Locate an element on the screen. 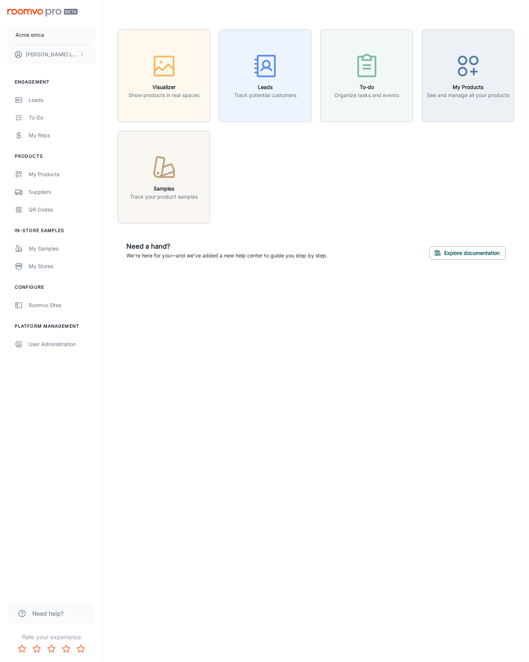 This screenshot has width=529, height=662. div: My Stores is located at coordinates (62, 266).